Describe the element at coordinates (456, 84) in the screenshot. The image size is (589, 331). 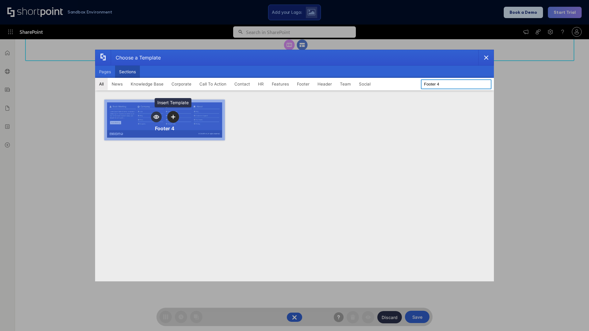
I see `input: Search` at that location.